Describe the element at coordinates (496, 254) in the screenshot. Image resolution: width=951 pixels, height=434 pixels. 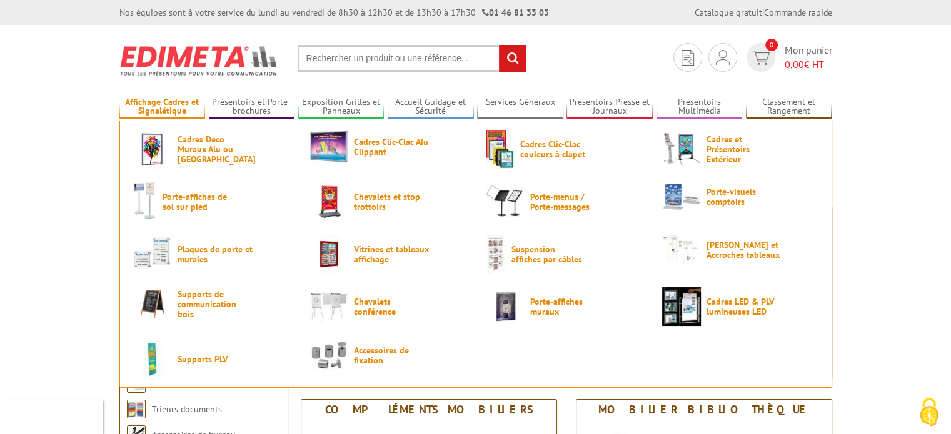
I see `img: Suspension affiches par câbles` at that location.